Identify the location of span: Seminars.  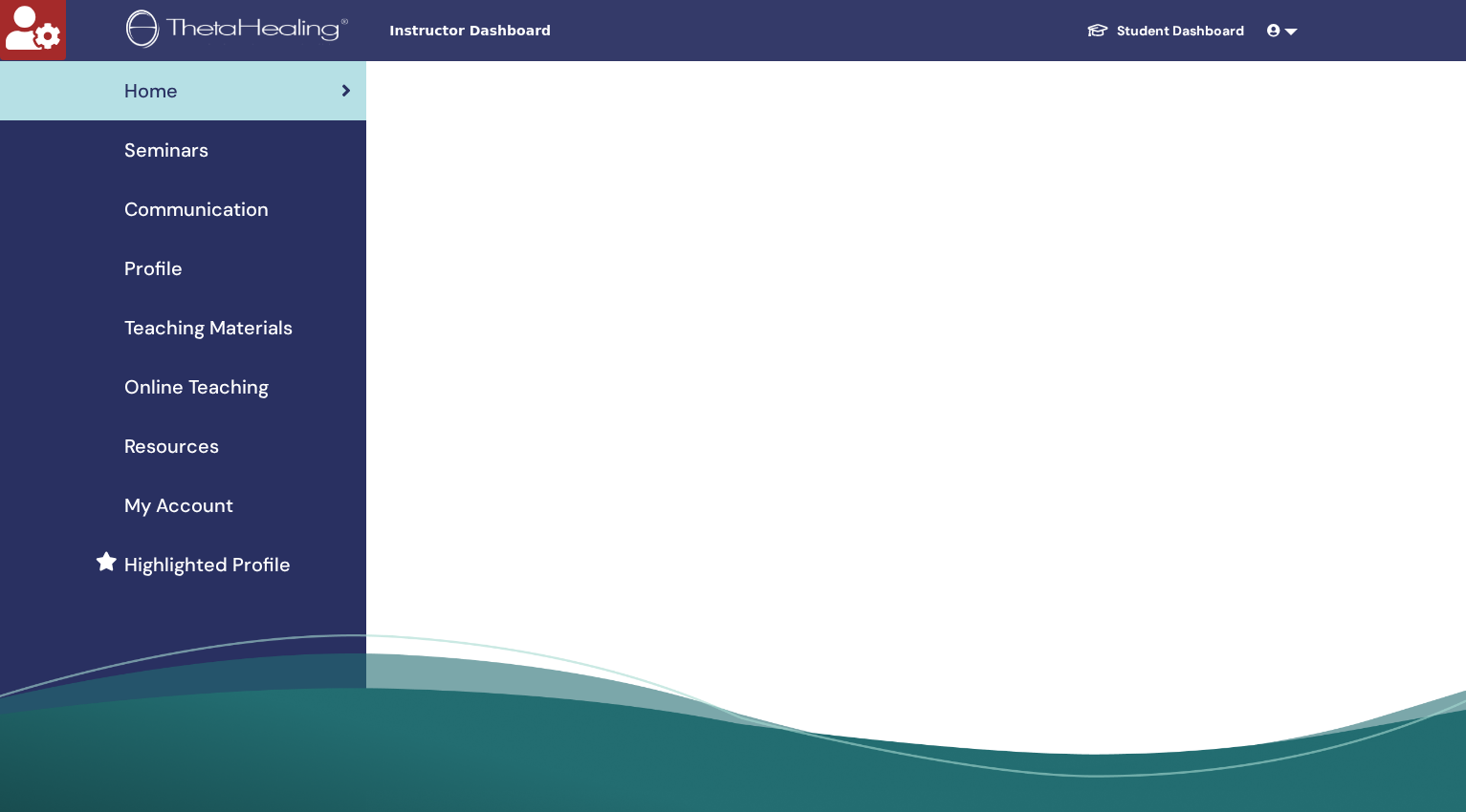
(167, 150).